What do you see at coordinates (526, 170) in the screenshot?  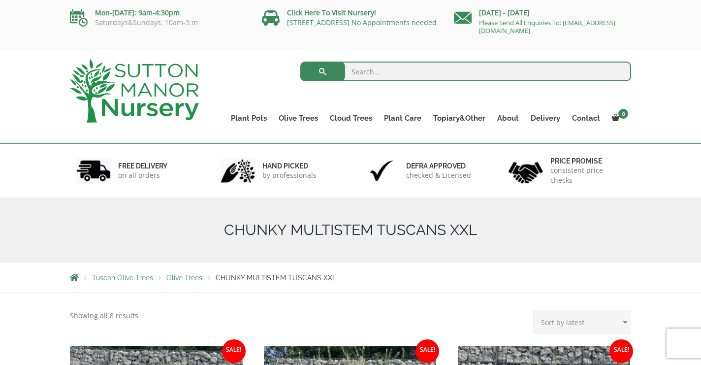 I see `img: 4.jpg` at bounding box center [526, 170].